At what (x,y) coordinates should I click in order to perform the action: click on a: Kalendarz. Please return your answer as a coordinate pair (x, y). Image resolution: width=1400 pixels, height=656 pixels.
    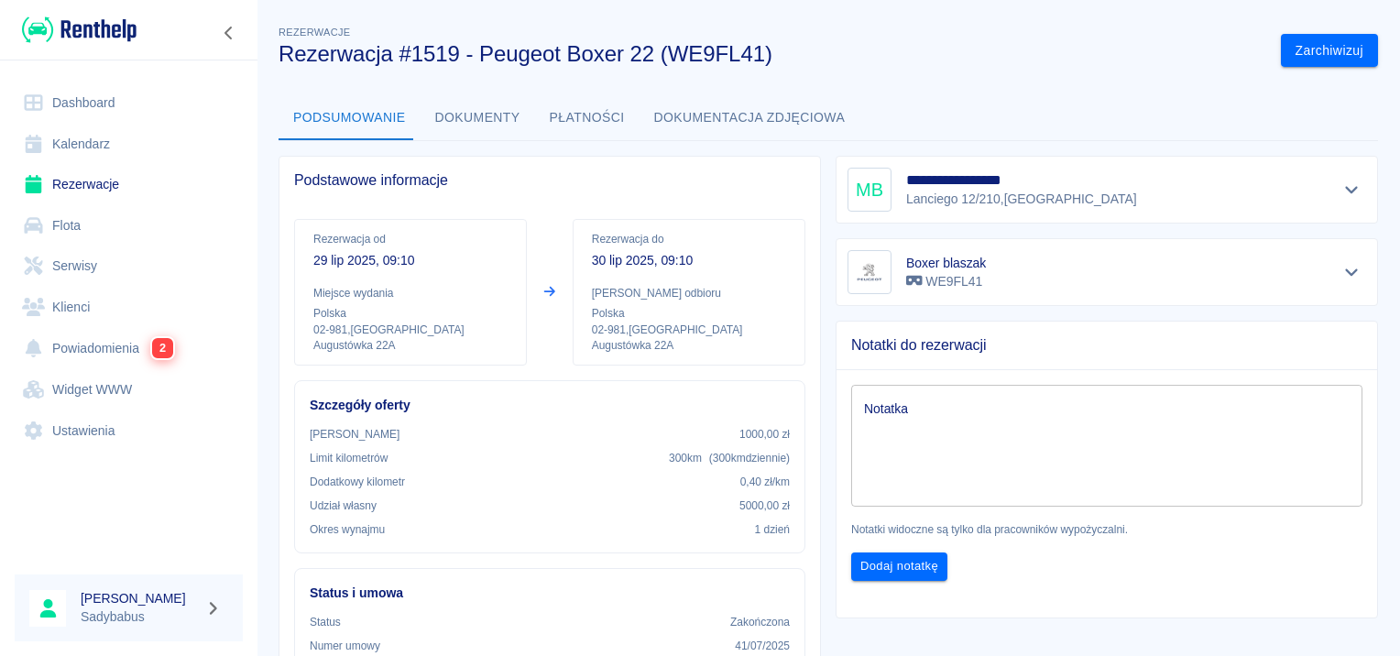
    Looking at the image, I should click on (128, 144).